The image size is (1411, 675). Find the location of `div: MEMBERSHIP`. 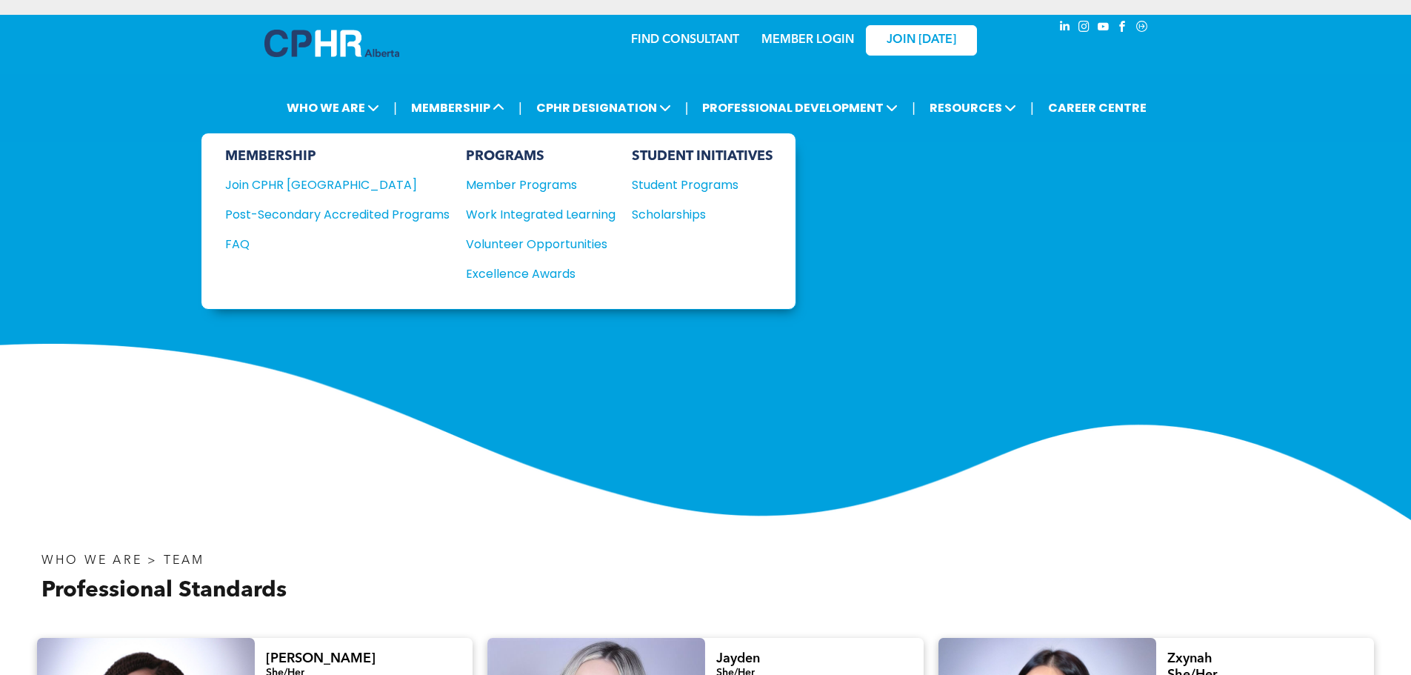

div: MEMBERSHIP is located at coordinates (337, 156).